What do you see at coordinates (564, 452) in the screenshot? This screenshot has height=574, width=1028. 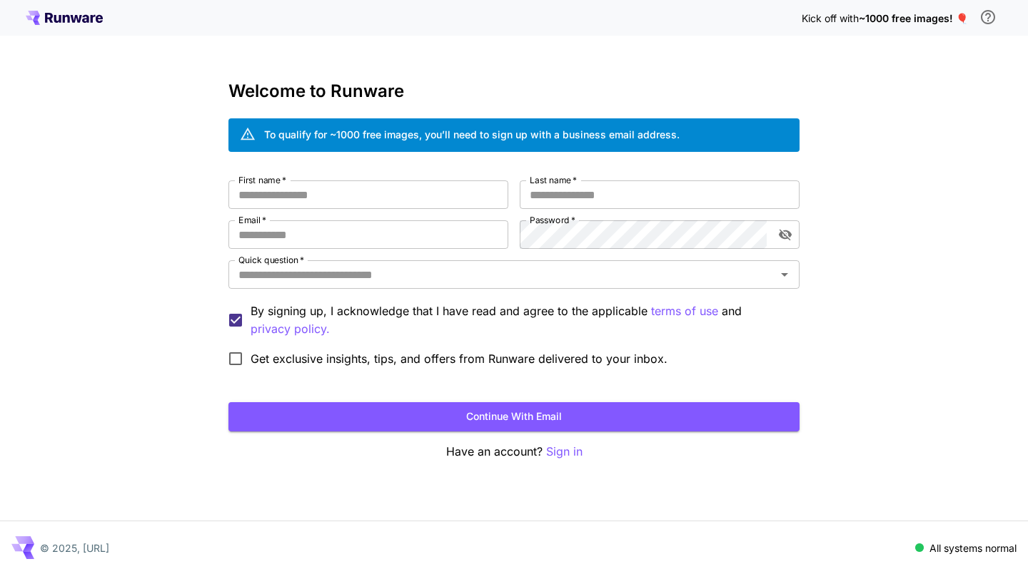 I see `button: Sign in` at bounding box center [564, 452].